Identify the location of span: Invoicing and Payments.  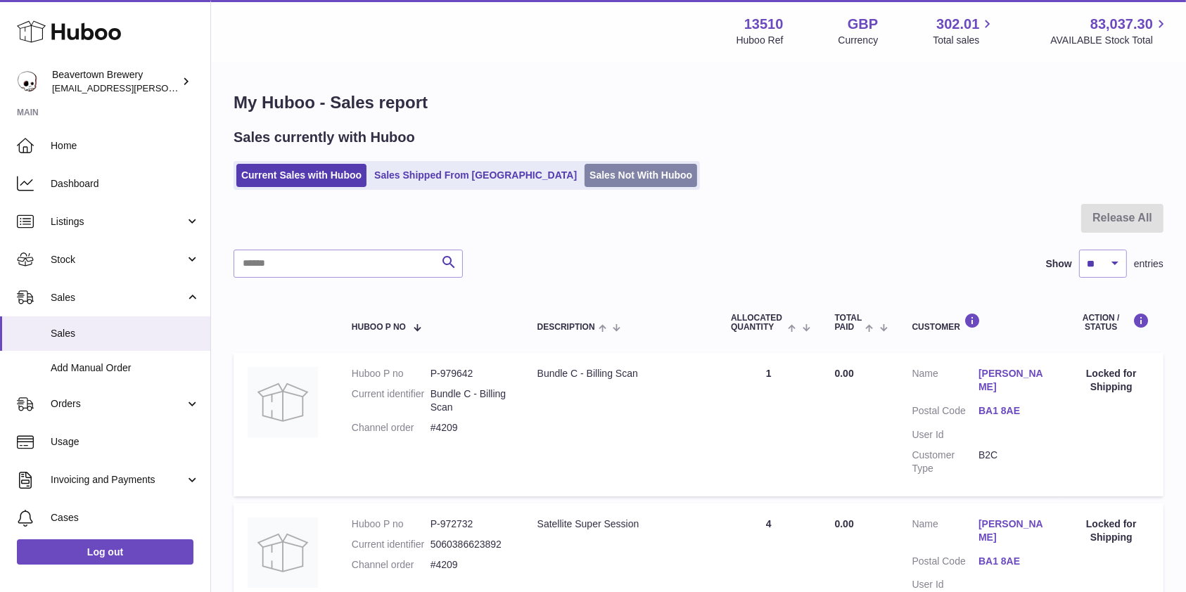
(117, 480).